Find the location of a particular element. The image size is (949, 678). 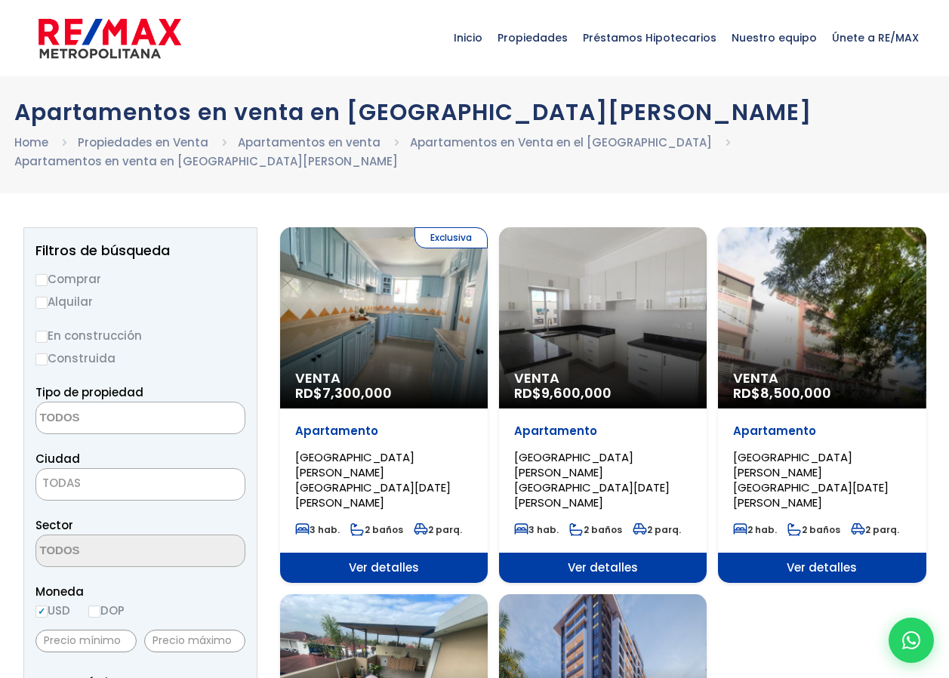

a: Home is located at coordinates (31, 142).